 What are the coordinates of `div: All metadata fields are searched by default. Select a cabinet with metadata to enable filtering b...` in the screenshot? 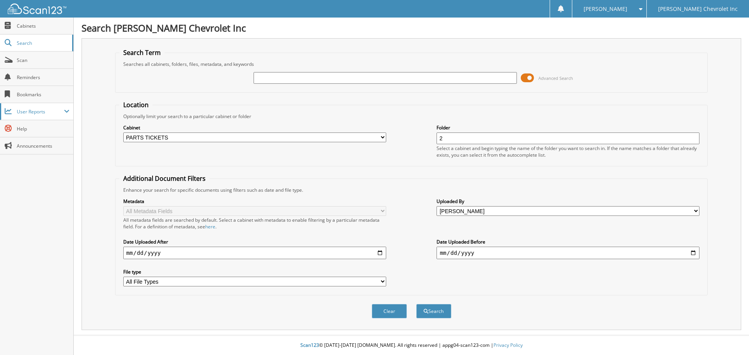 It's located at (255, 223).